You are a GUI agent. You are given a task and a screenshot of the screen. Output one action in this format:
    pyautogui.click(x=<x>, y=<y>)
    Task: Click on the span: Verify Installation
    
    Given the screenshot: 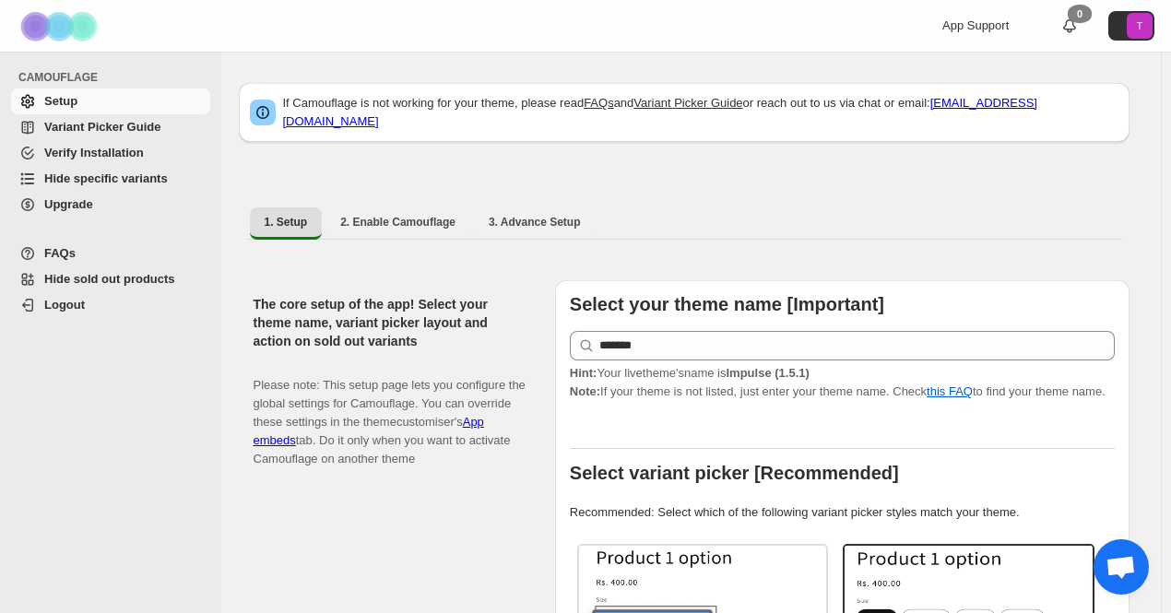 What is the action you would take?
    pyautogui.click(x=94, y=152)
    